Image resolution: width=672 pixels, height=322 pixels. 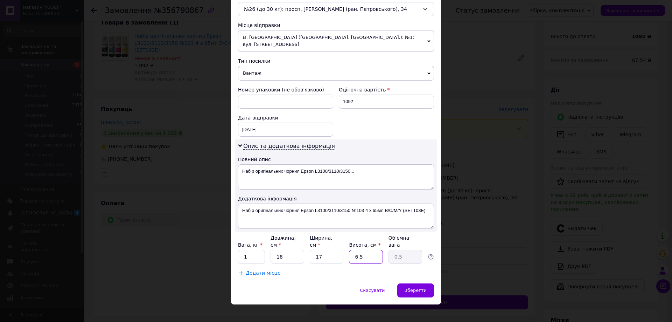 I want to click on label: Висота, см, so click(x=365, y=245).